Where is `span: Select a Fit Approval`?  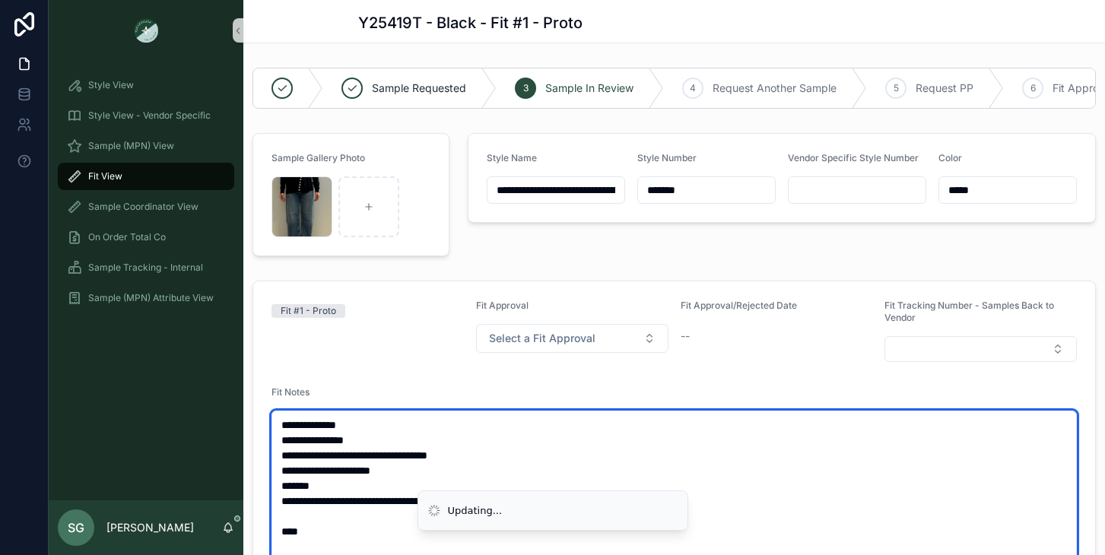 span: Select a Fit Approval is located at coordinates (542, 338).